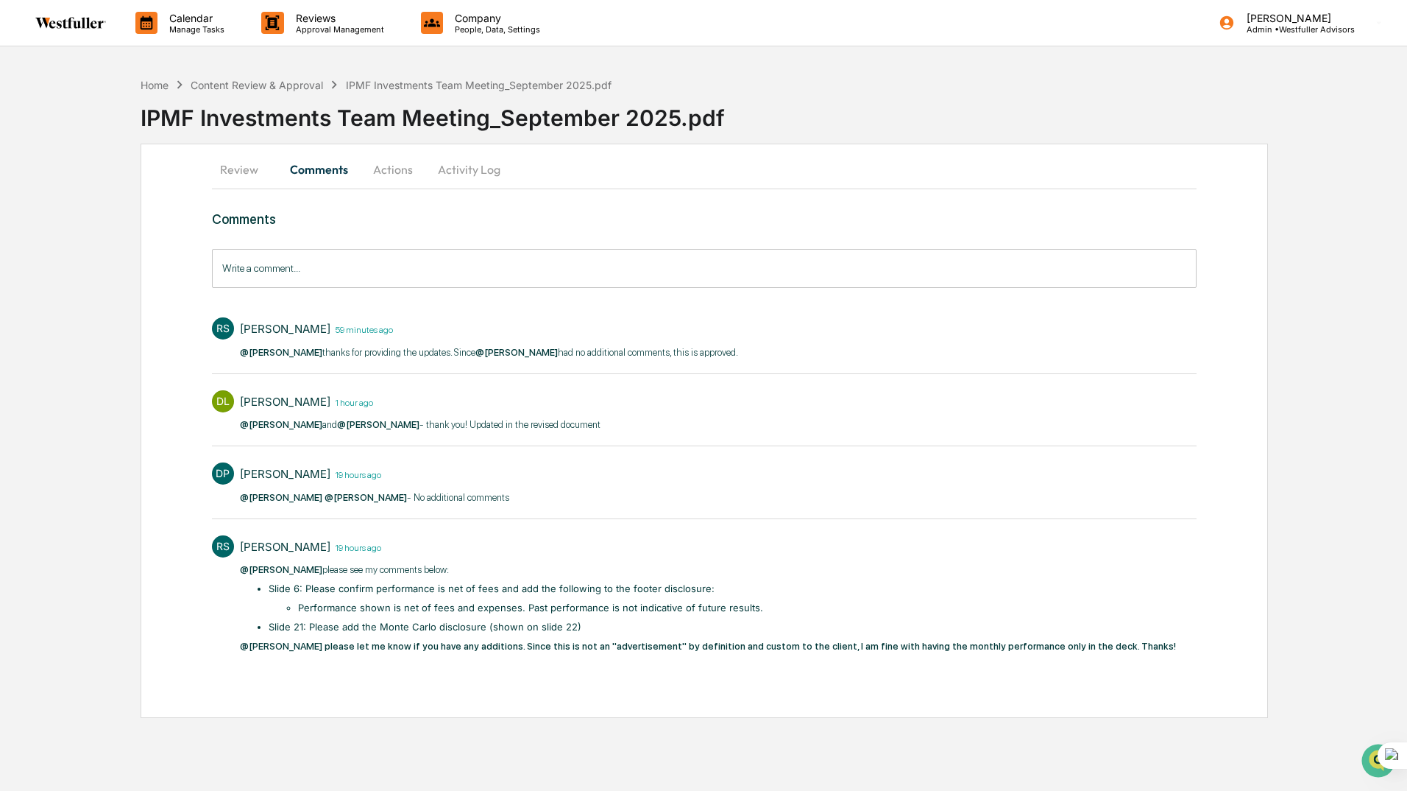 Image resolution: width=1407 pixels, height=791 pixels. What do you see at coordinates (495, 18) in the screenshot?
I see `p: Company` at bounding box center [495, 18].